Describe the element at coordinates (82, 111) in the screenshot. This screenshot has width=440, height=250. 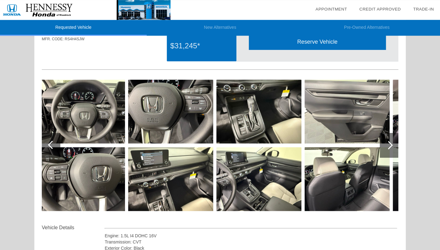
I see `img: 7d9c4d3a-7648-47ca-8ea2-05888f27a1ae.jpeg` at that location.